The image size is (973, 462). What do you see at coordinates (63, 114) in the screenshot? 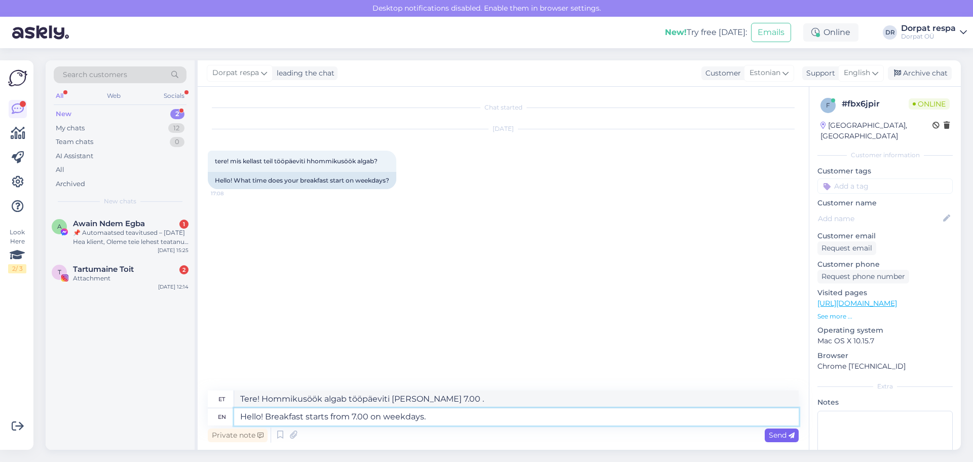
I see `div: New` at bounding box center [63, 114].